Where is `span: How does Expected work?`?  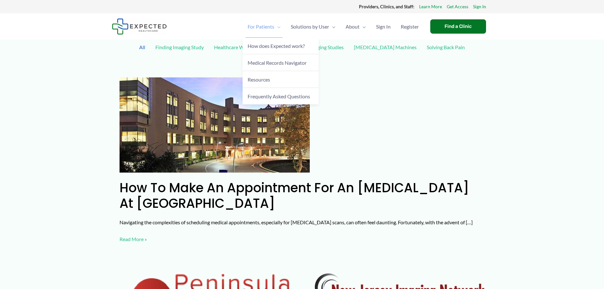 span: How does Expected work? is located at coordinates (276, 46).